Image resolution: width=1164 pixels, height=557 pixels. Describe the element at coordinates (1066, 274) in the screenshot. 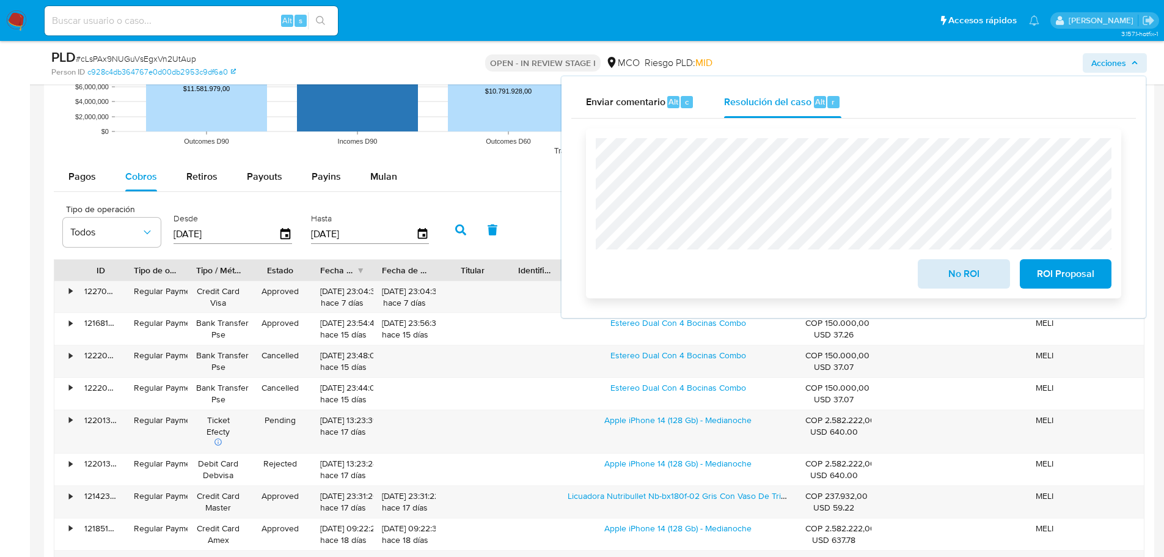

I see `span: ROI Proposal` at that location.